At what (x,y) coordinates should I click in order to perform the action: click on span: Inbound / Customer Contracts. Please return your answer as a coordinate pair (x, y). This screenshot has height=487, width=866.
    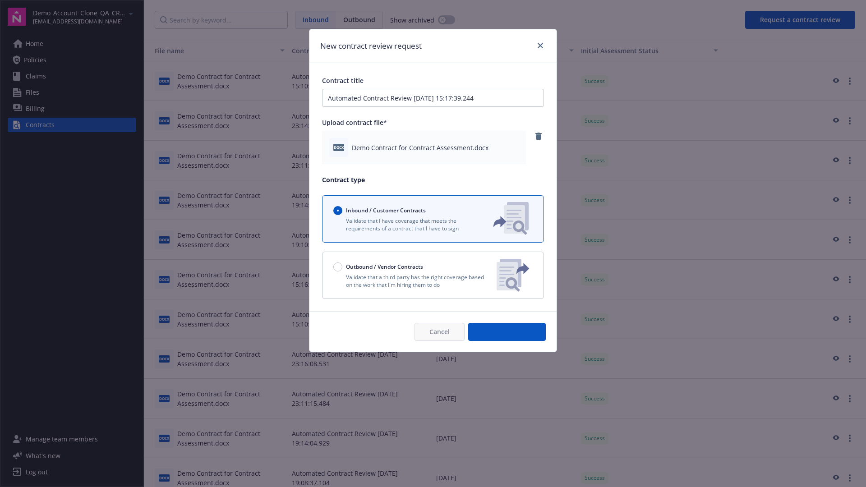
    Looking at the image, I should click on (386, 210).